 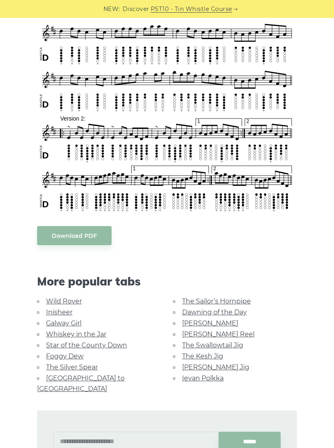 I want to click on a: Foggy Dew, so click(x=65, y=356).